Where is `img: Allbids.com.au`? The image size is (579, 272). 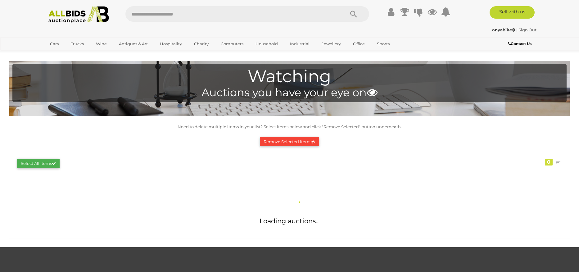 img: Allbids.com.au is located at coordinates (79, 15).